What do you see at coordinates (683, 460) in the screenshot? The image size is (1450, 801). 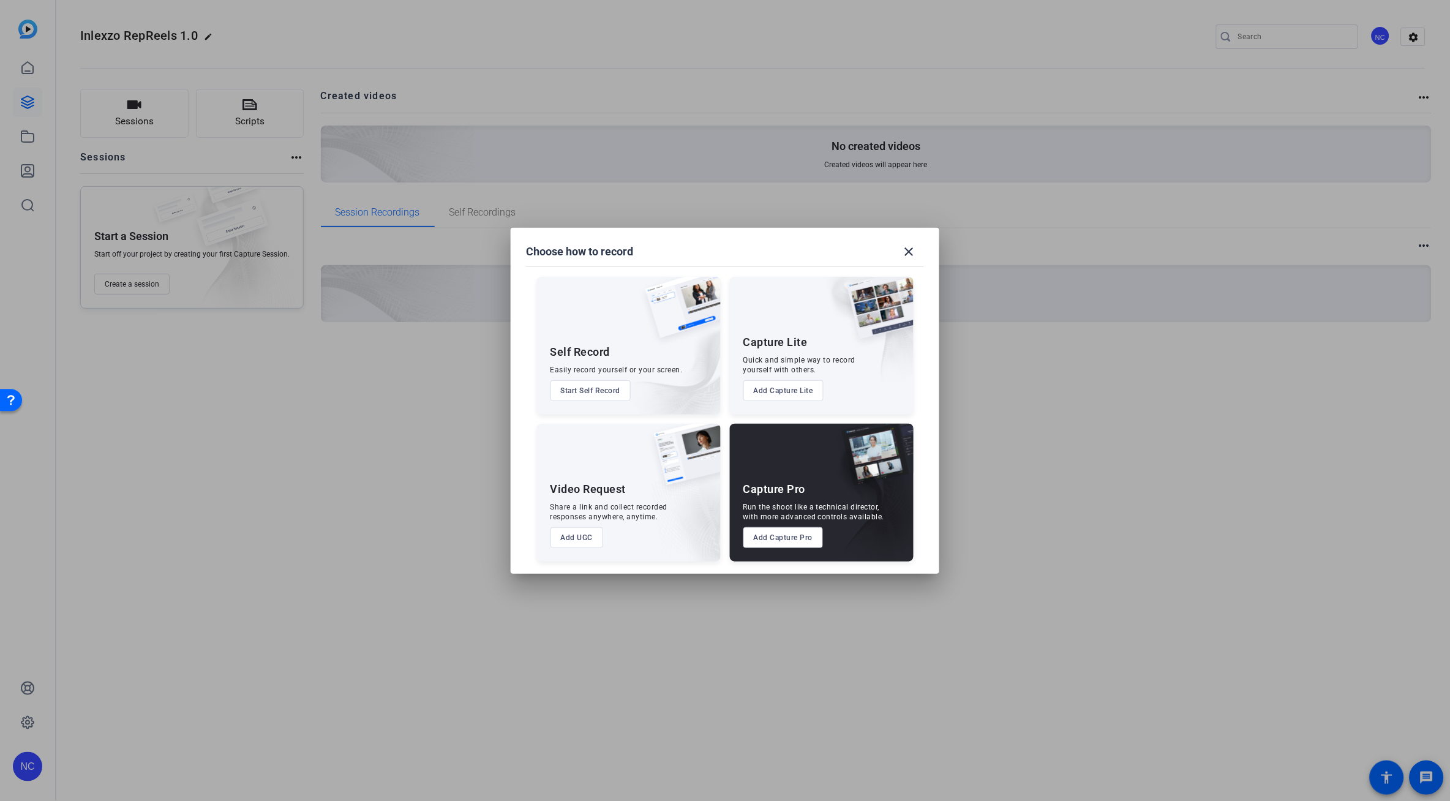 I see `img: ugc-content.png` at bounding box center [683, 460].